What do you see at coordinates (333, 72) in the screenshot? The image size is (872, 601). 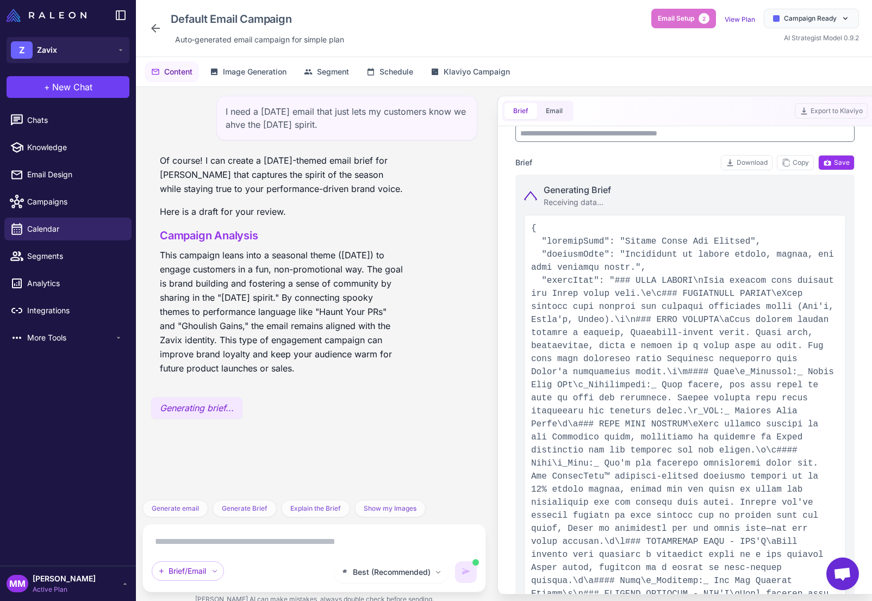 I see `span: Segment` at bounding box center [333, 72].